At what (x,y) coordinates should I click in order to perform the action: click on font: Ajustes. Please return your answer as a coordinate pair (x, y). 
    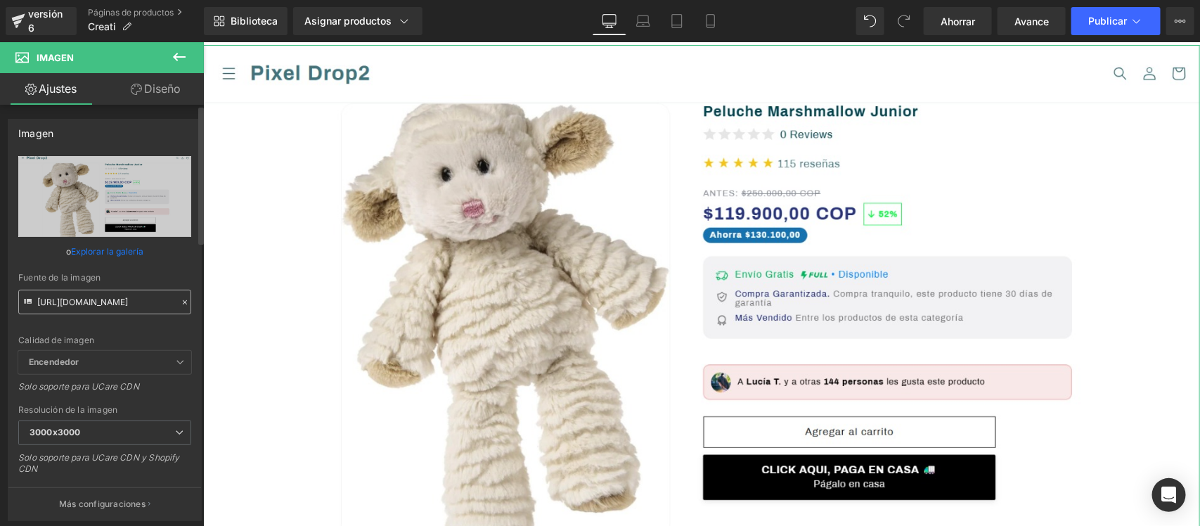
    Looking at the image, I should click on (58, 89).